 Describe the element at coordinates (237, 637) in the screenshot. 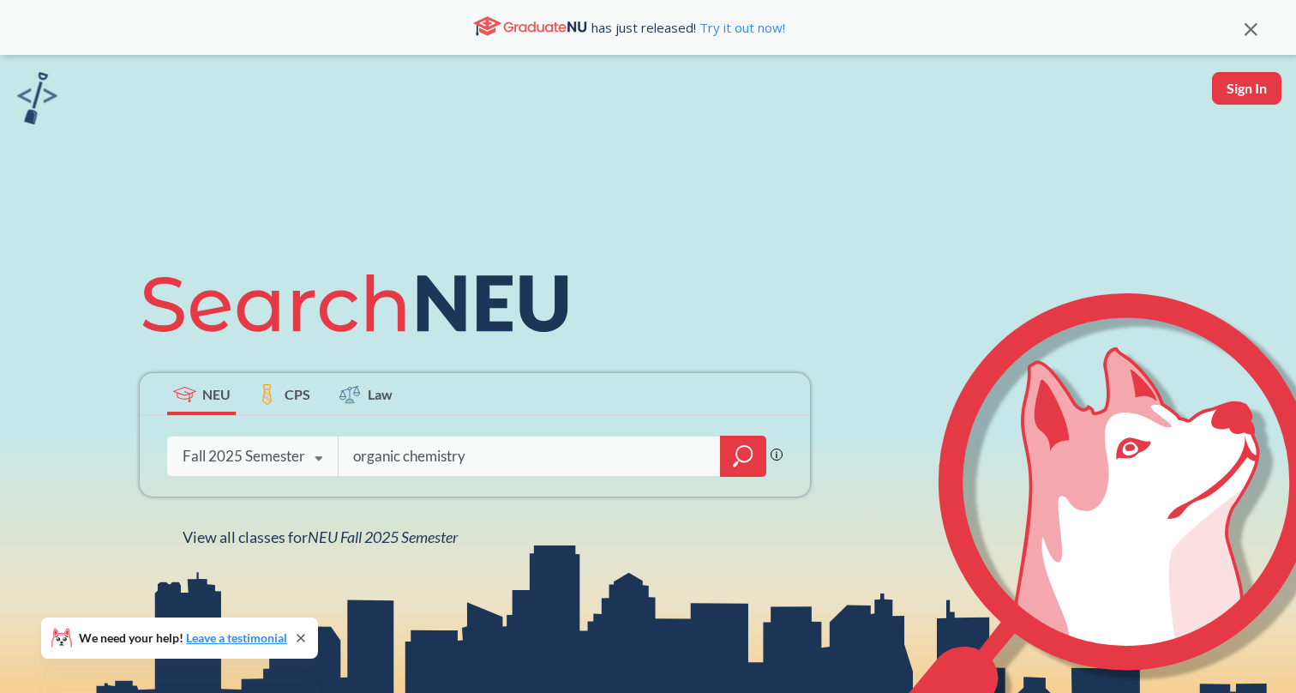

I see `a: Leave a testimonial` at that location.